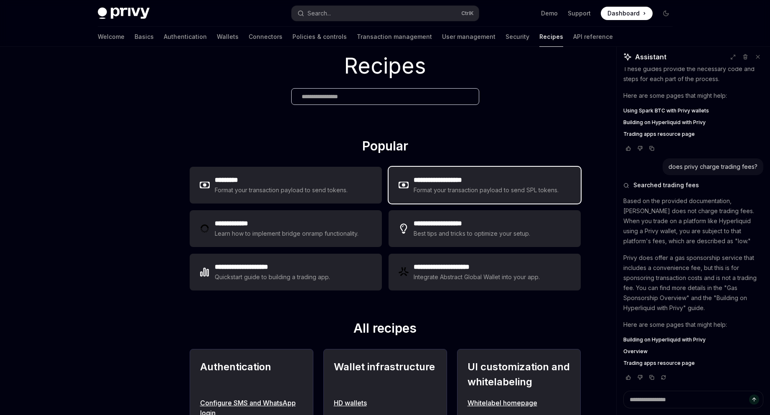 The image size is (770, 415). I want to click on span: Ctrl K, so click(467, 13).